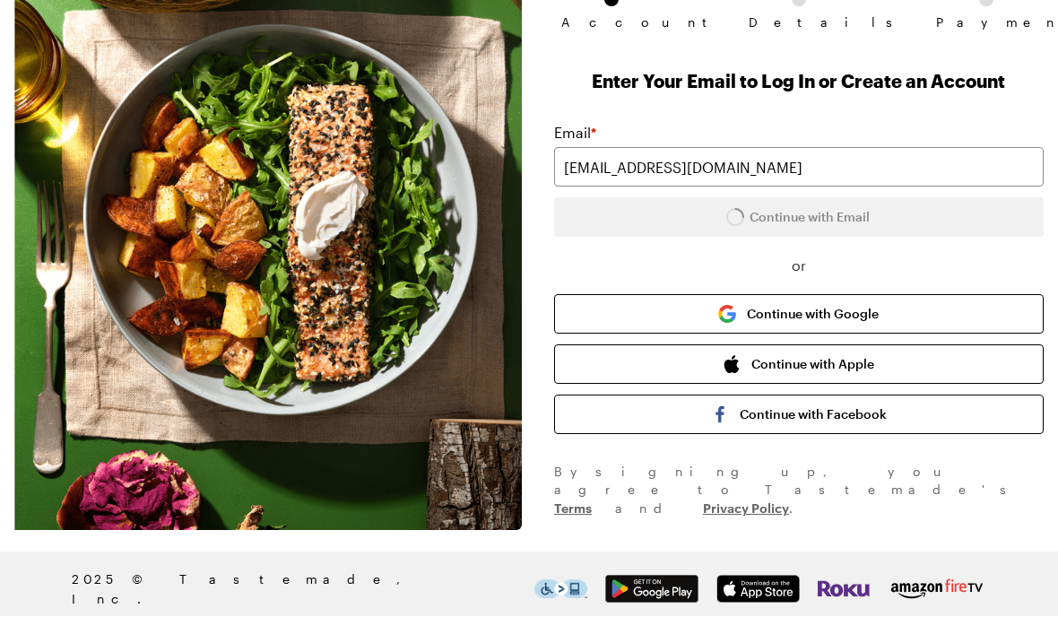  What do you see at coordinates (937, 590) in the screenshot?
I see `a: Amazon Fire TV` at bounding box center [937, 590].